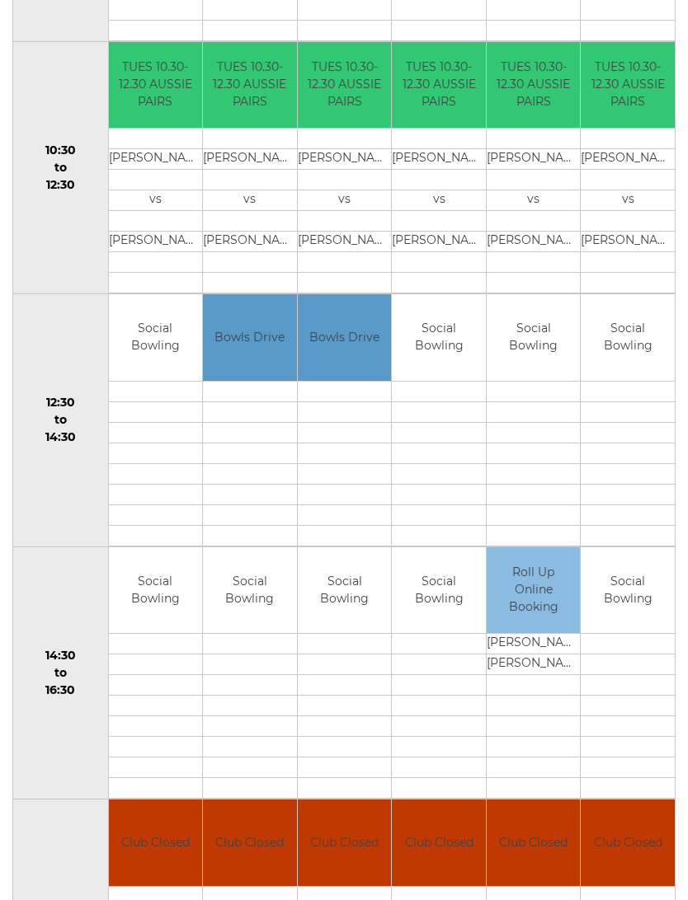  What do you see at coordinates (533, 590) in the screenshot?
I see `td: Roll Up Online Booking` at bounding box center [533, 590].